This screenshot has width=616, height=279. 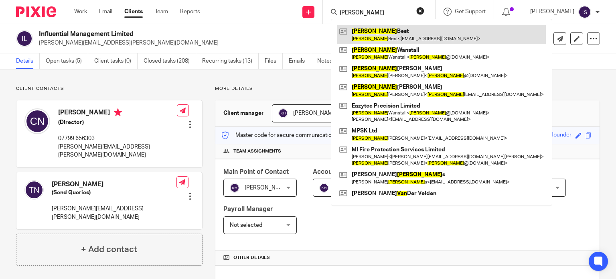 I want to click on button: Clear, so click(x=420, y=11).